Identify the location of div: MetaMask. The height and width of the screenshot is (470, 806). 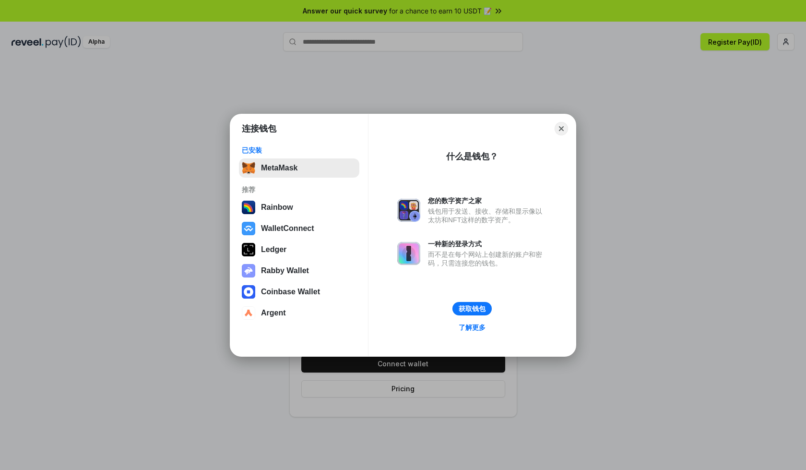
(279, 168).